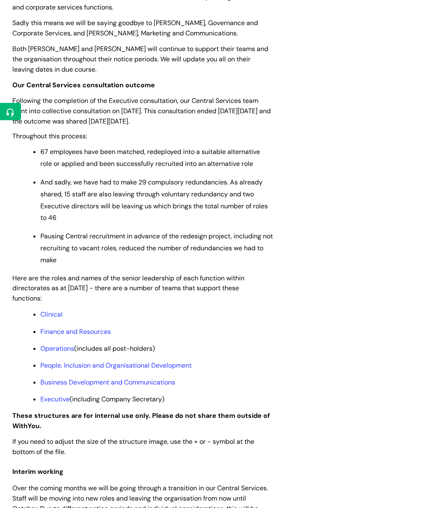 The image size is (422, 508). What do you see at coordinates (57, 348) in the screenshot?
I see `a: Operations` at bounding box center [57, 348].